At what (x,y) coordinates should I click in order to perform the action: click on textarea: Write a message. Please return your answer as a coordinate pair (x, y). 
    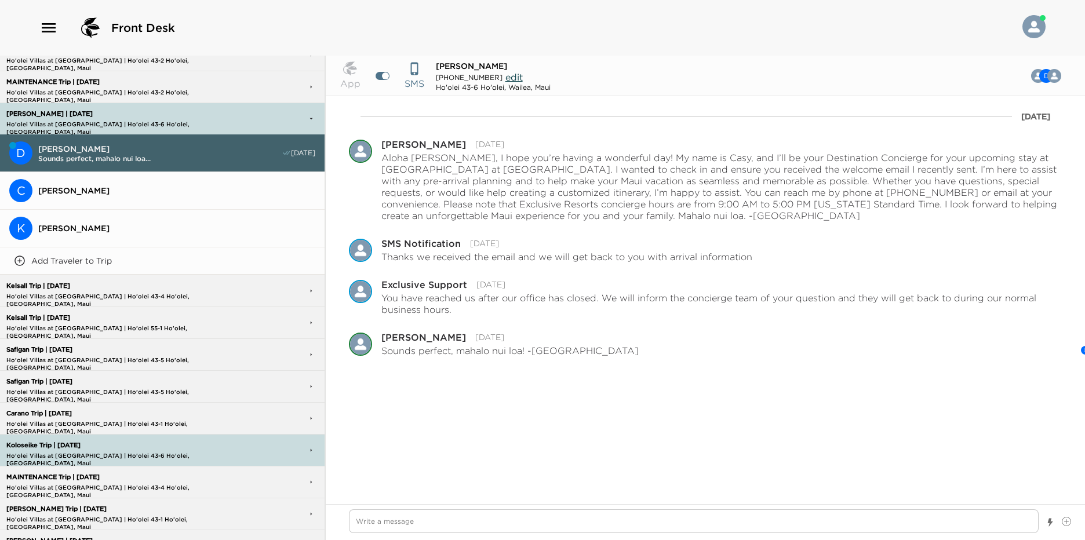
    Looking at the image, I should click on (694, 521).